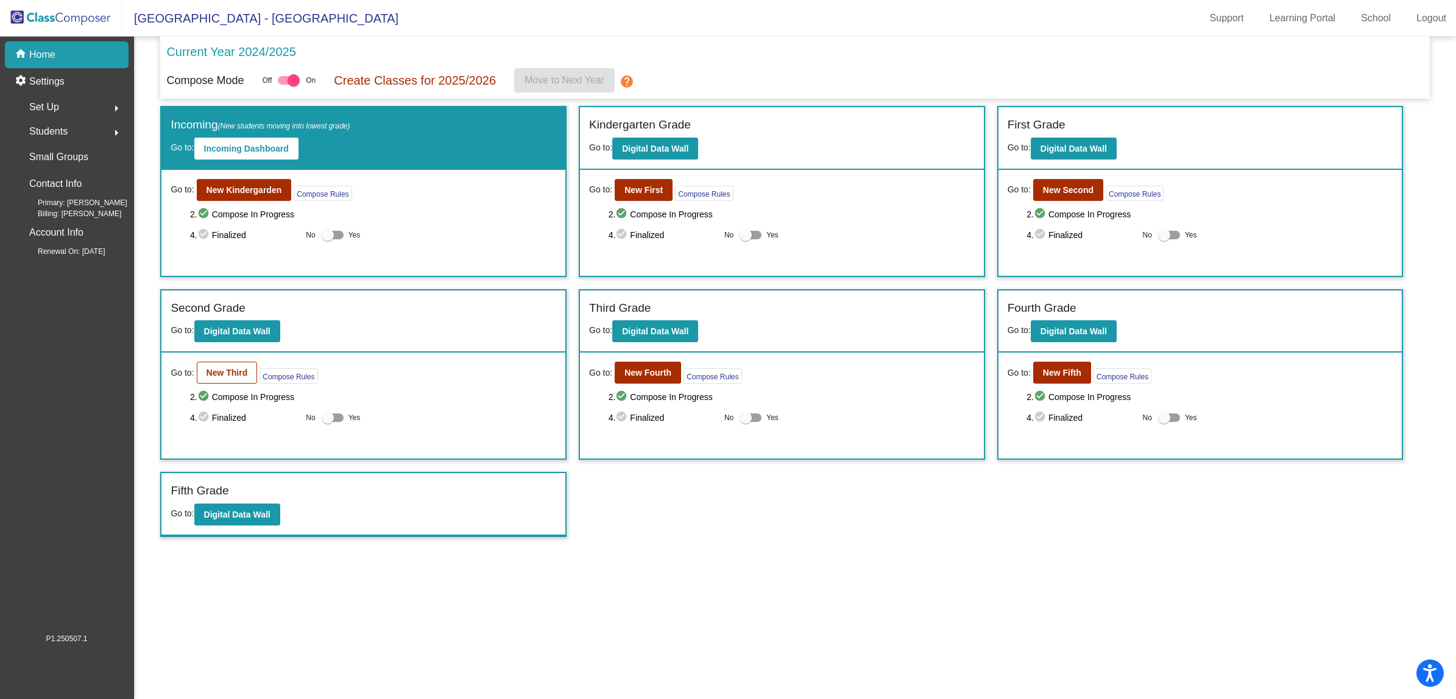 Image resolution: width=1456 pixels, height=699 pixels. I want to click on span: Students, so click(48, 132).